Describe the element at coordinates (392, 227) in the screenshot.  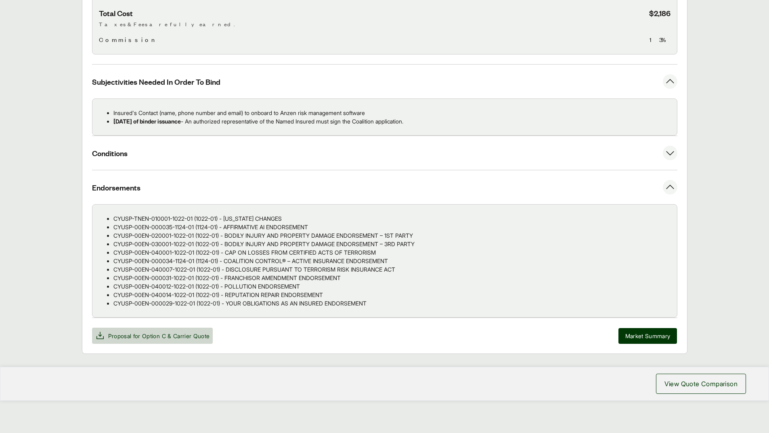
I see `li: CYUSP-00EN-000035-1124-01 (1124-01) - AFFIRMATIVE AI ENDORSEMENT` at that location.